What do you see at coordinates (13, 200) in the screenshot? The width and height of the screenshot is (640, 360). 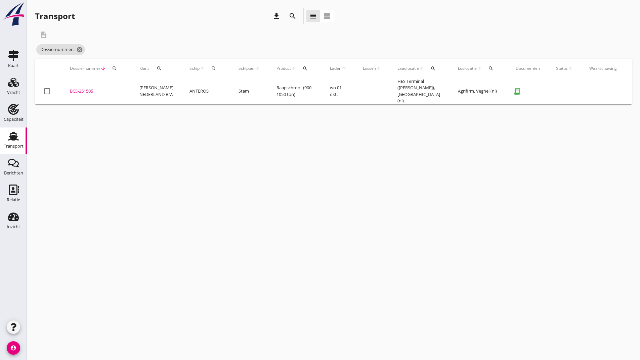 I see `div: Relatie` at bounding box center [13, 200].